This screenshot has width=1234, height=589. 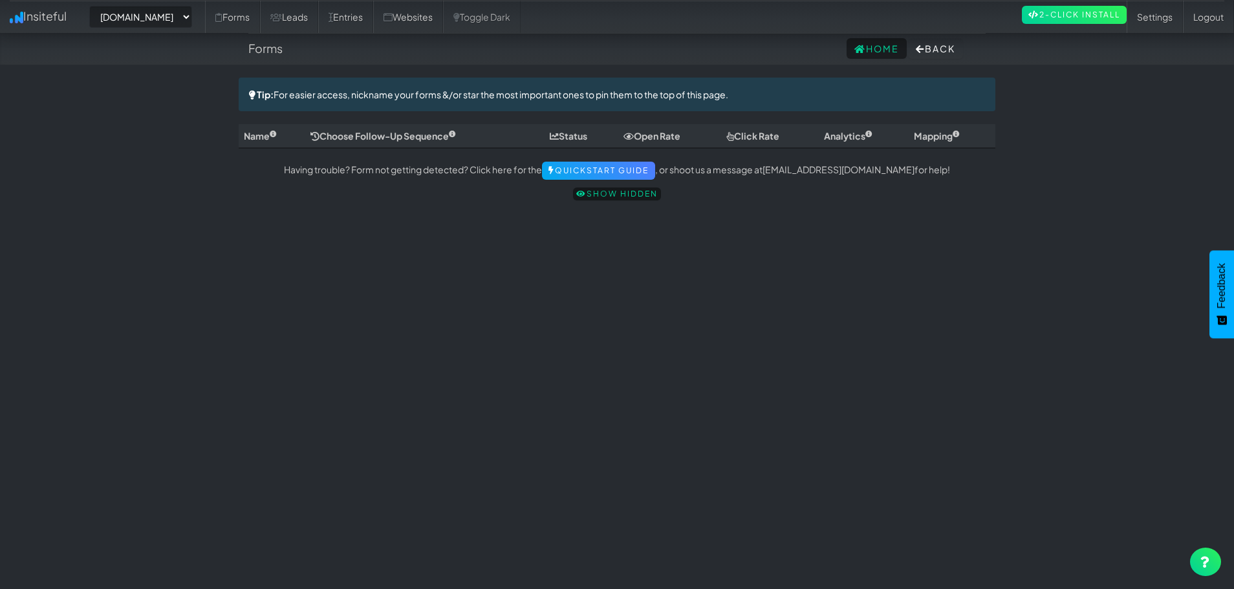 I want to click on a: Leads, so click(x=289, y=17).